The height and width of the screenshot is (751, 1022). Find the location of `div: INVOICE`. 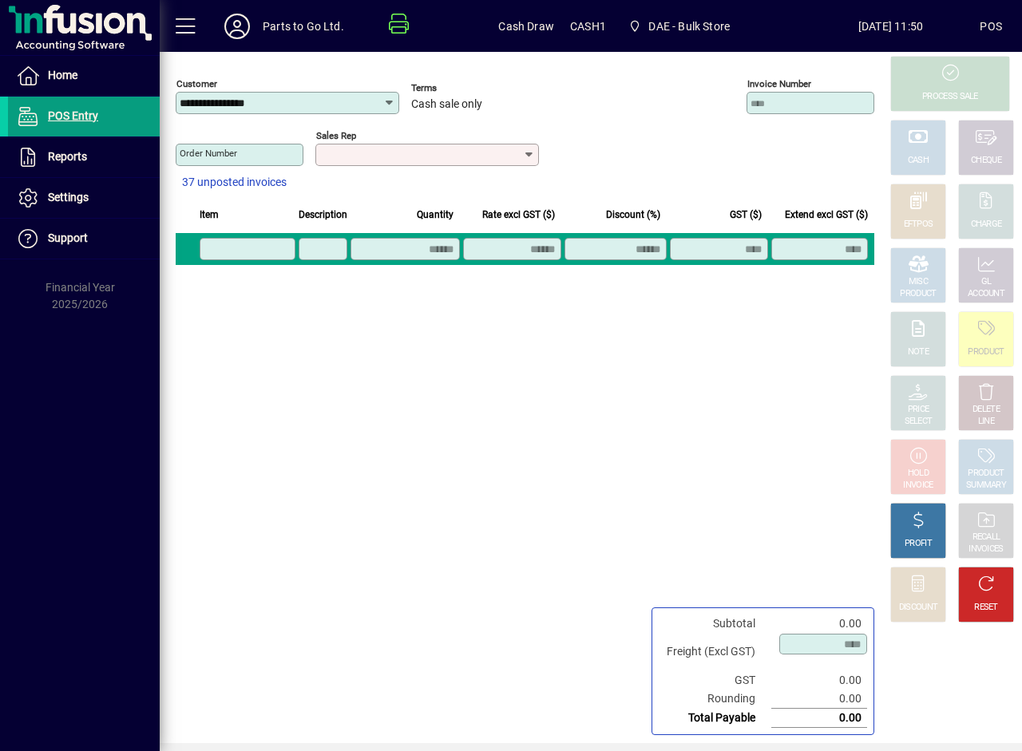

div: INVOICE is located at coordinates (917, 485).